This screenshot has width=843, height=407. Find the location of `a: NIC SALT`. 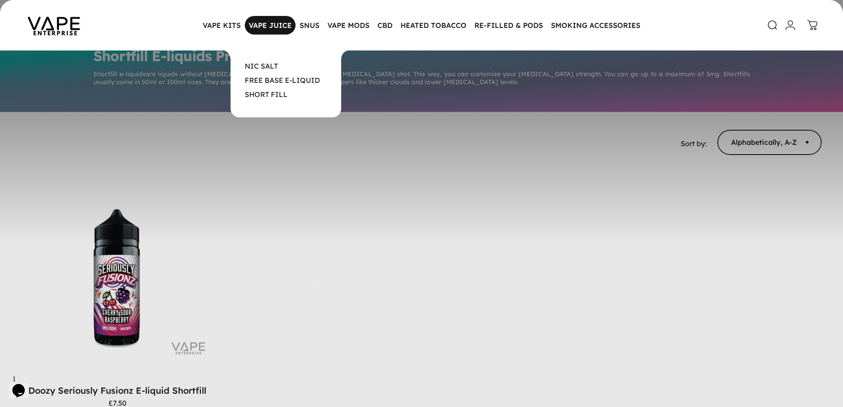

a: NIC SALT is located at coordinates (261, 66).